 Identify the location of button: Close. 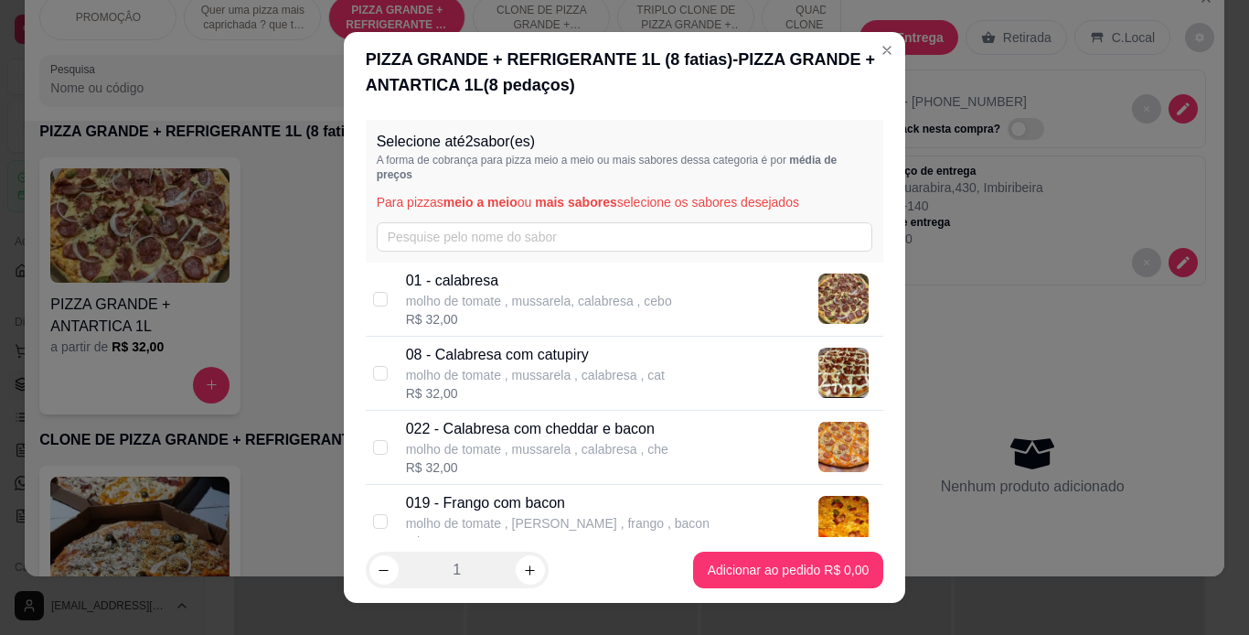
(887, 50).